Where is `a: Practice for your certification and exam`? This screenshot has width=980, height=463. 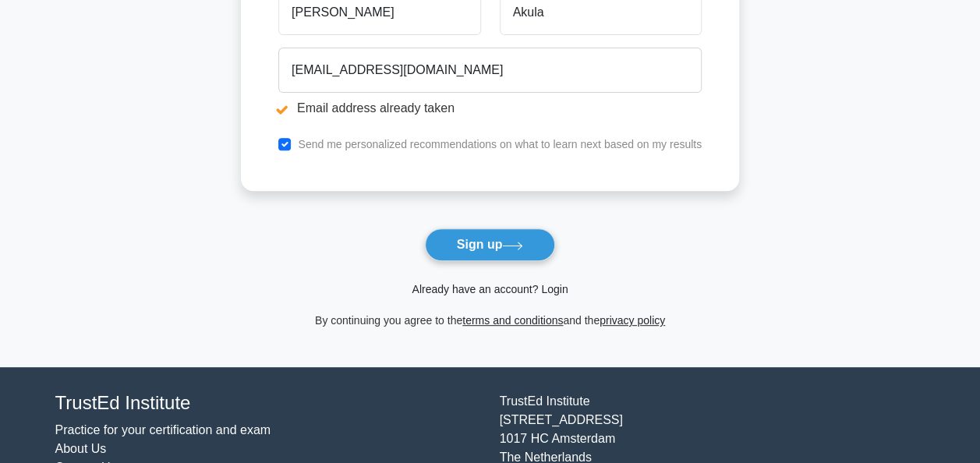
a: Practice for your certification and exam is located at coordinates (163, 430).